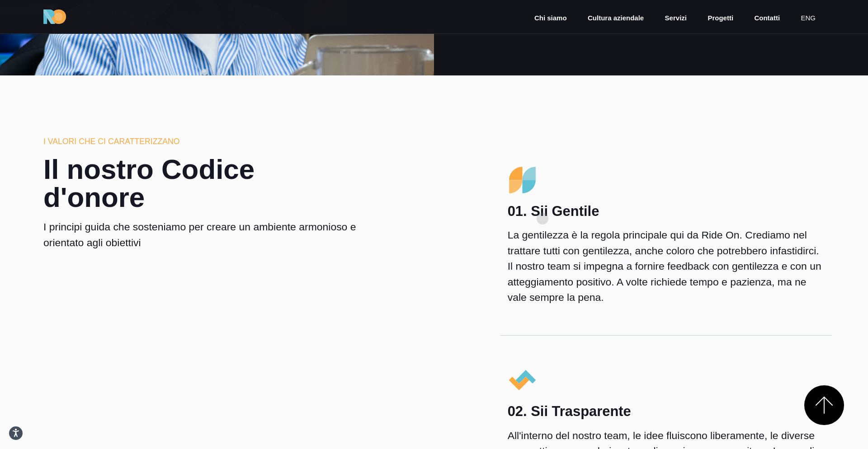  Describe the element at coordinates (202, 235) in the screenshot. I see `p: I principi guida che sosteniamo per creare un ambiente armonioso e orientato agli obiettivi` at that location.